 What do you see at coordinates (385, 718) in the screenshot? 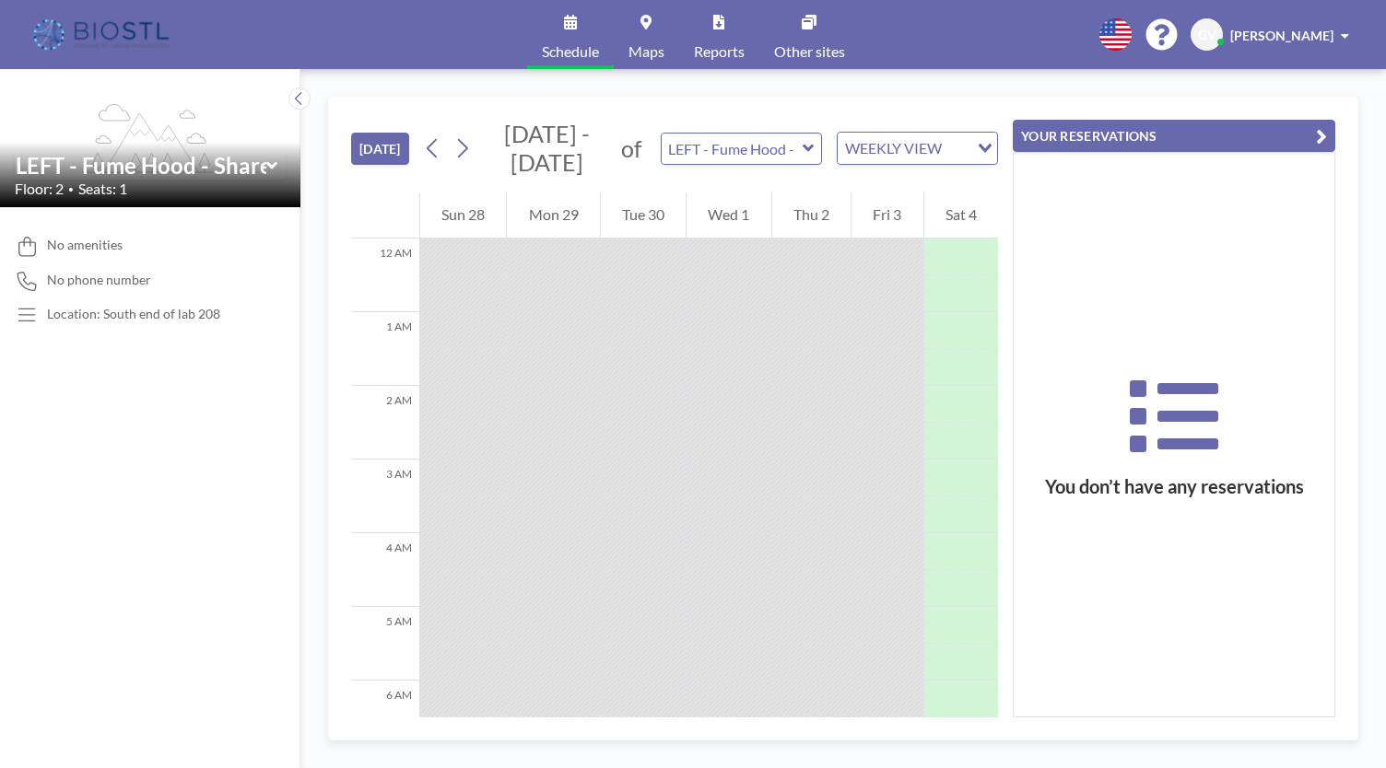
I see `div: 6 AM` at bounding box center [385, 718].